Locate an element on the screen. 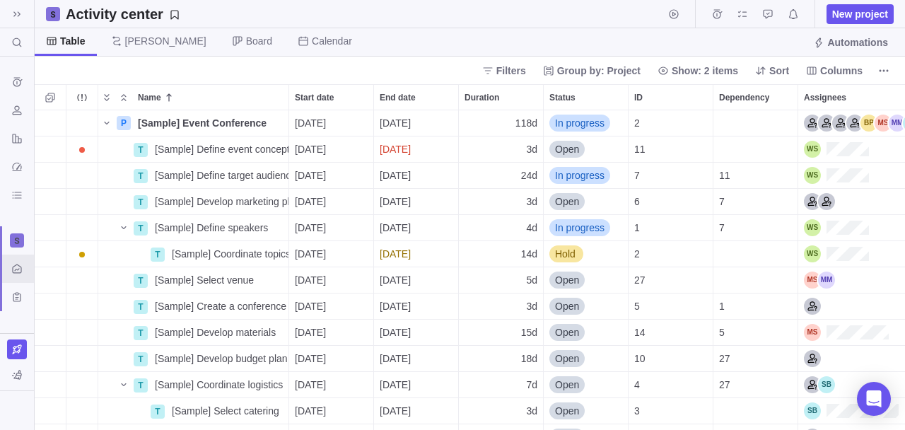  span: 5 is located at coordinates (637, 306).